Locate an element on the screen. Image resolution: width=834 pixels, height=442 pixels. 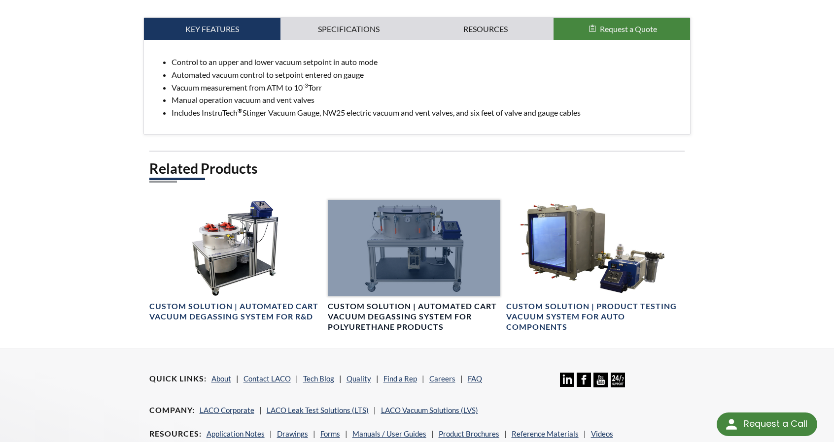
sup: -3 is located at coordinates (305, 85).